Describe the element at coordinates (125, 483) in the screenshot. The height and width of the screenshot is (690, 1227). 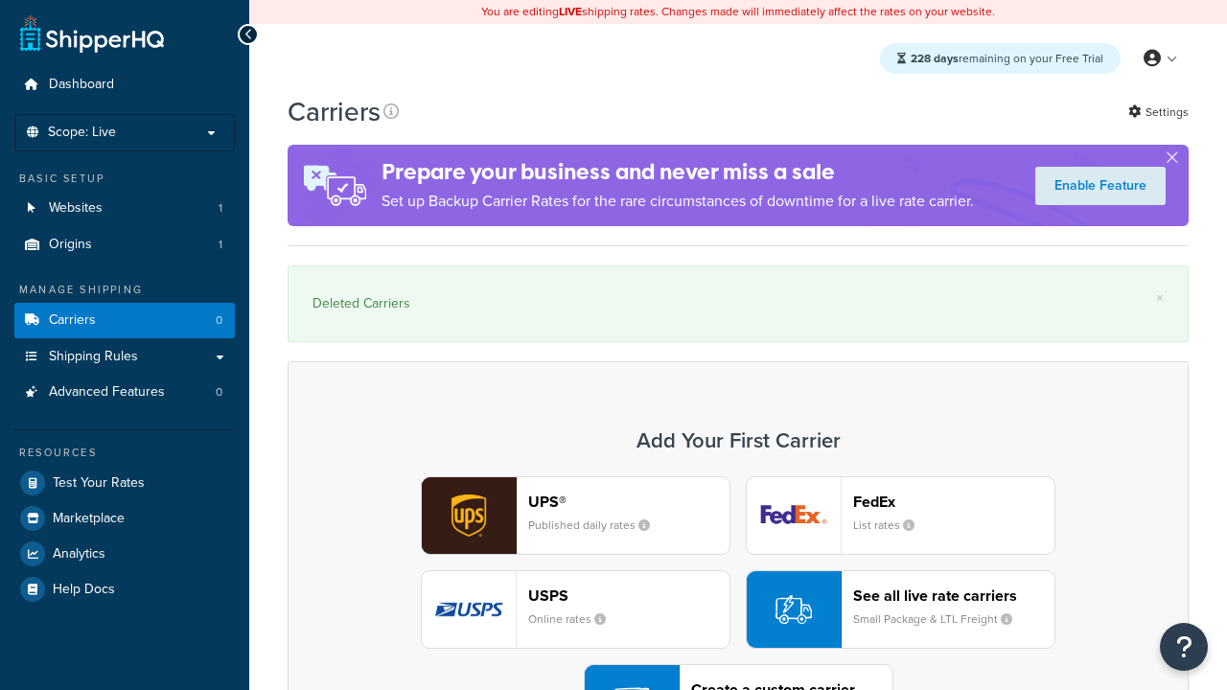
I see `li: Test Your Rates` at that location.